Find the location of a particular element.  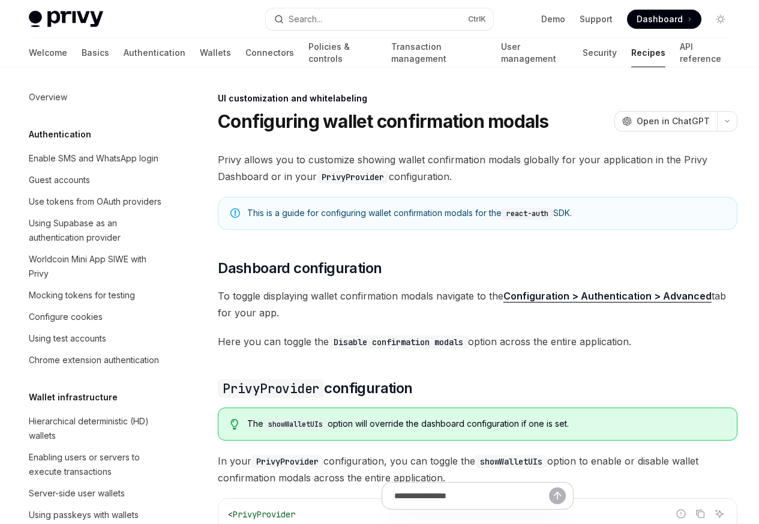

a: Basics is located at coordinates (95, 53).